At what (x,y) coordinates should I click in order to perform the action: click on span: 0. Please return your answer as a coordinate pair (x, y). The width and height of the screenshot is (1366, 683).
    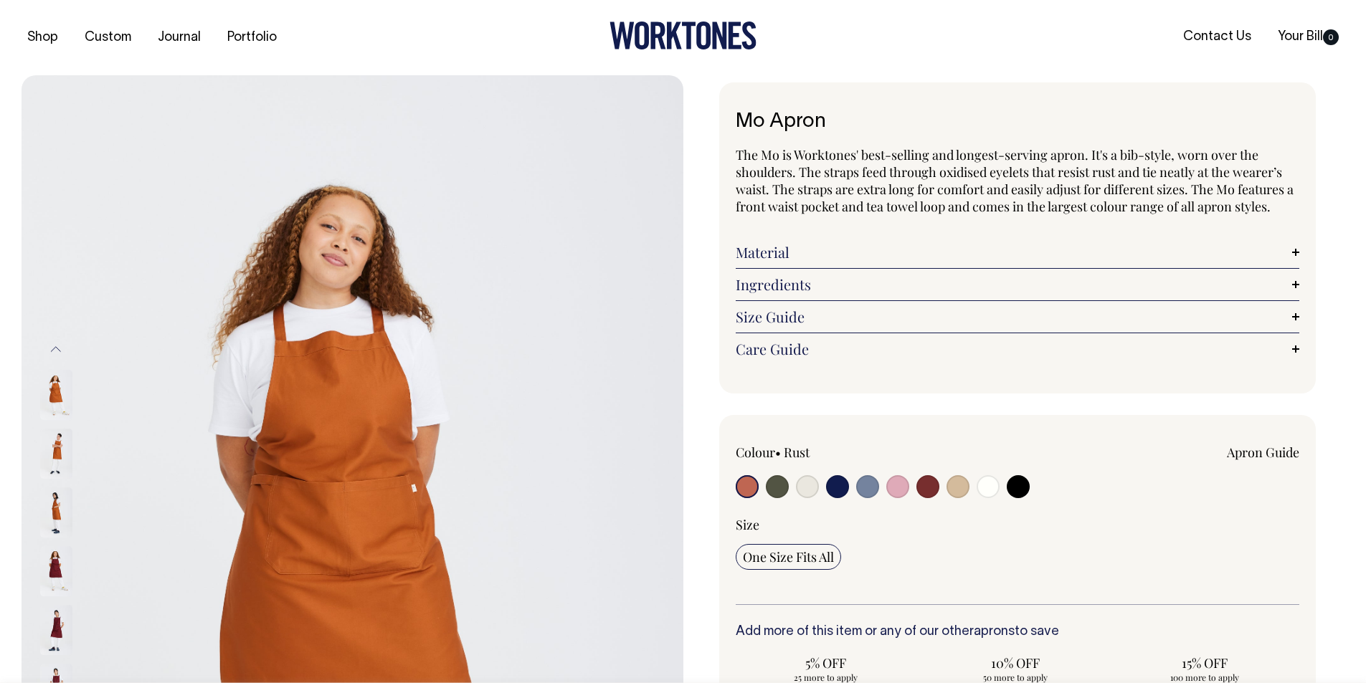
    Looking at the image, I should click on (1331, 37).